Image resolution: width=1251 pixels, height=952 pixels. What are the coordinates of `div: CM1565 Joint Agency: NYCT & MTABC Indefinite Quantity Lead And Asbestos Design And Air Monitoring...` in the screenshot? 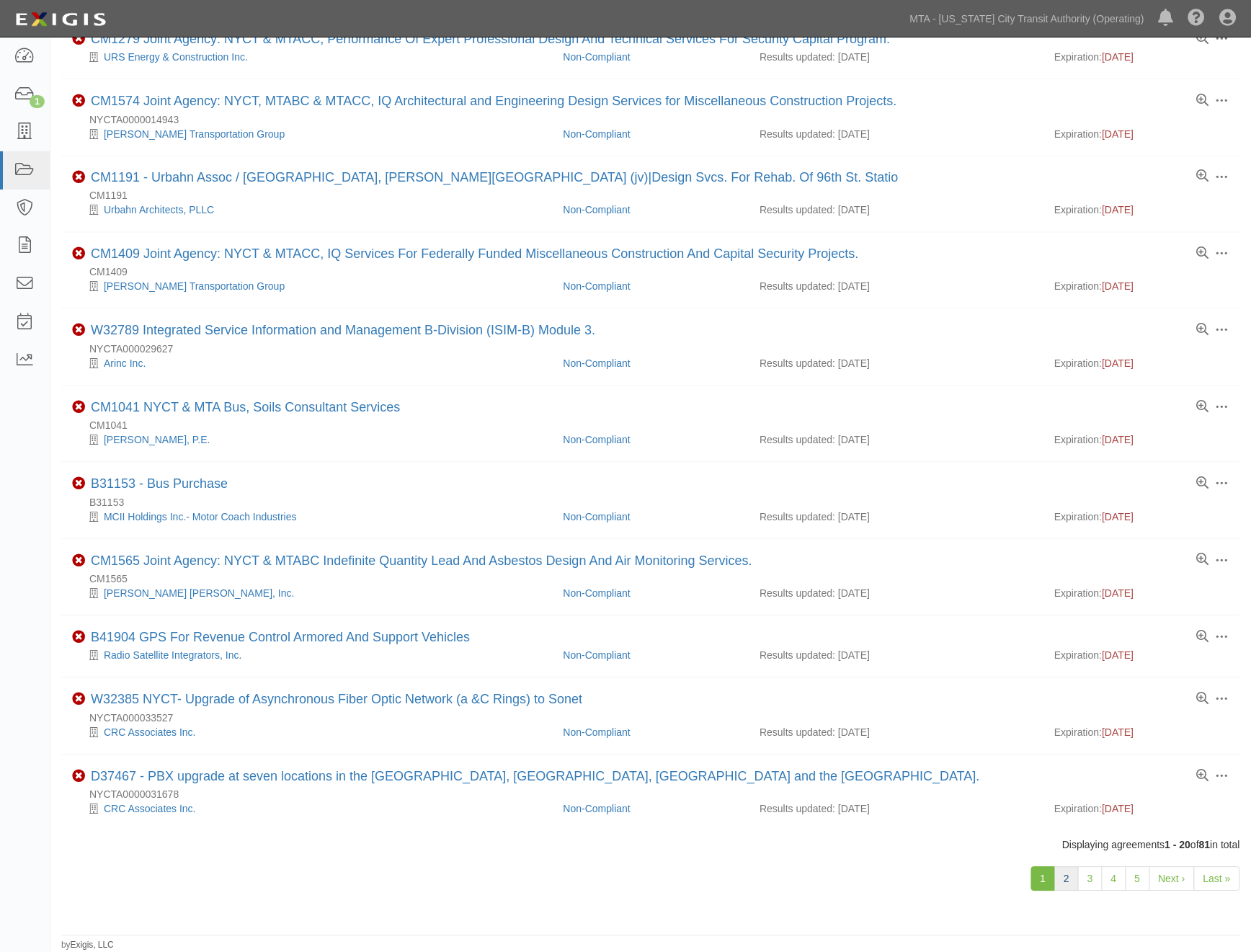 It's located at (421, 562).